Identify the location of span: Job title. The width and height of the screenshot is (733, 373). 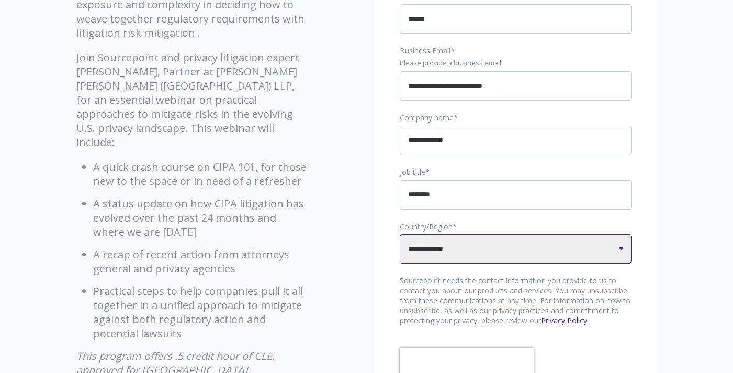
(413, 172).